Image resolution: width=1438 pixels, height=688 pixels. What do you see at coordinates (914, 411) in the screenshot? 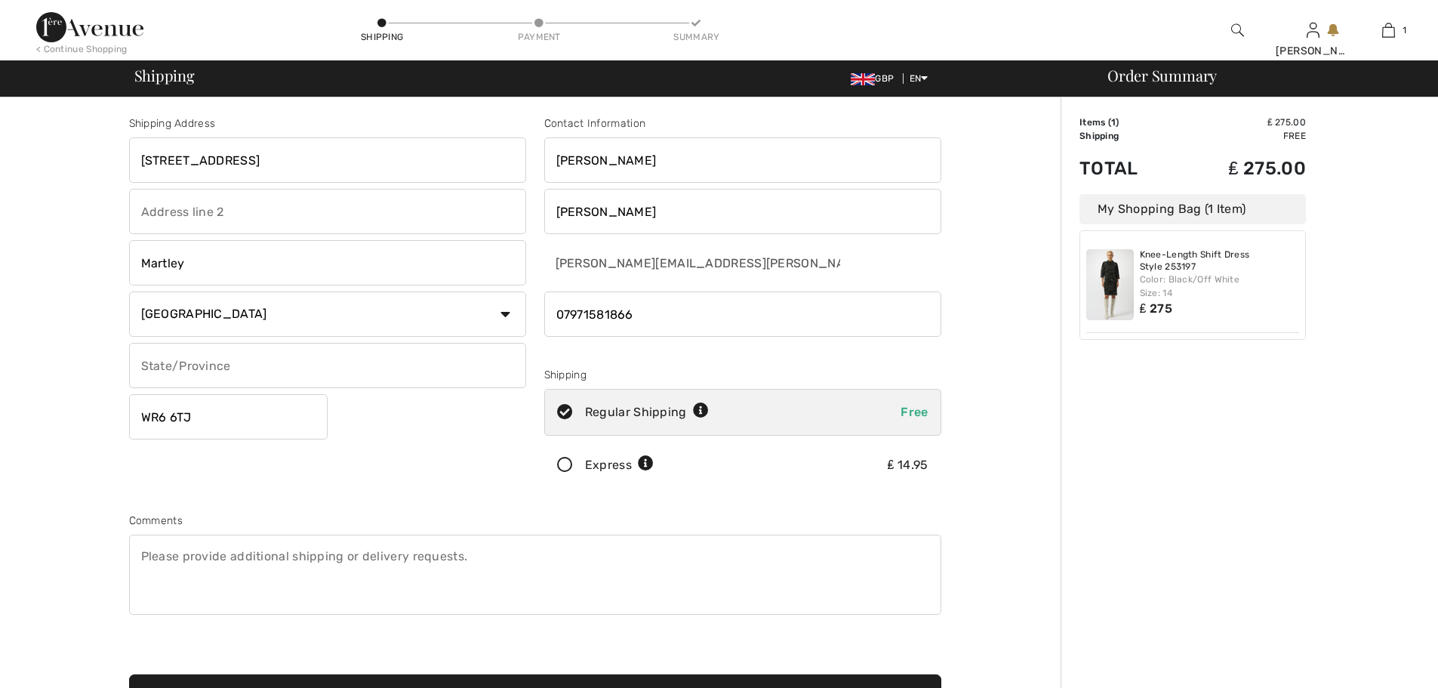
I see `span: Free` at bounding box center [914, 411].